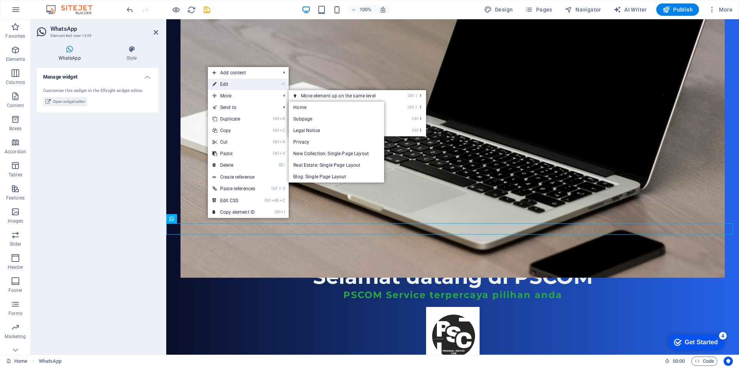 The height and width of the screenshot is (367, 739). Describe the element at coordinates (361, 10) in the screenshot. I see `button: 100%` at that location.